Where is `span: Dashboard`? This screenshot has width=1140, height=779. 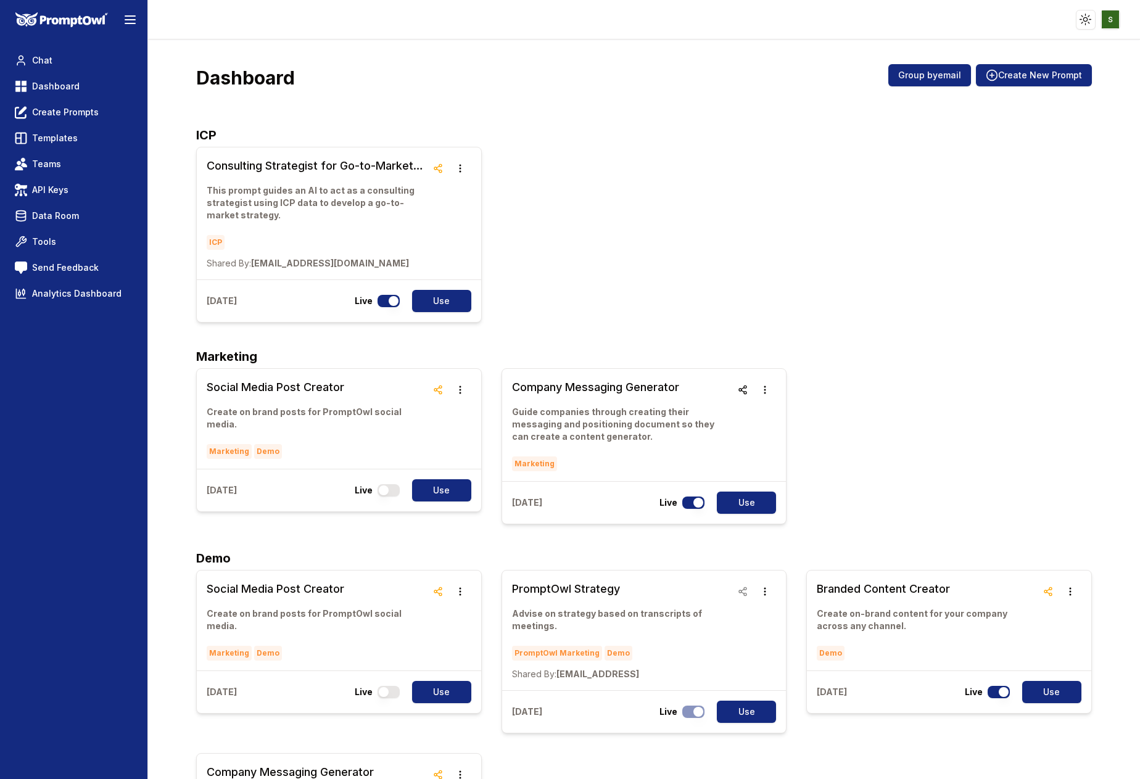 span: Dashboard is located at coordinates (56, 86).